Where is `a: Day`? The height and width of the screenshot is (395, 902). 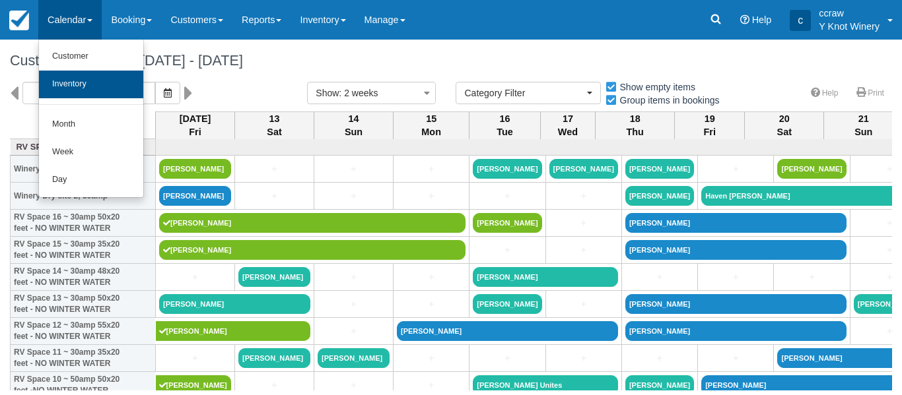 a: Day is located at coordinates (91, 180).